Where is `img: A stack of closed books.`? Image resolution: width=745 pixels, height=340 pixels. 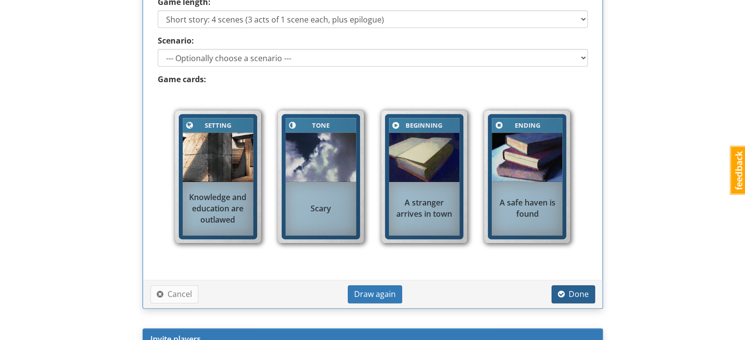 img: A stack of closed books. is located at coordinates (527, 157).